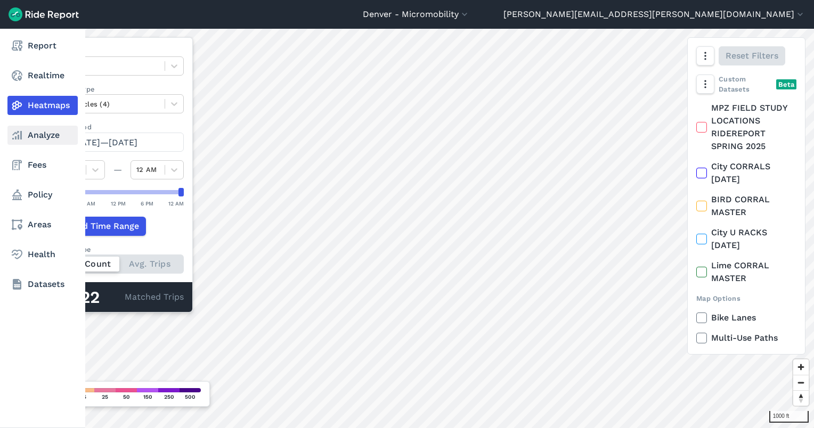  What do you see at coordinates (43, 165) in the screenshot?
I see `a: Fees` at bounding box center [43, 165].